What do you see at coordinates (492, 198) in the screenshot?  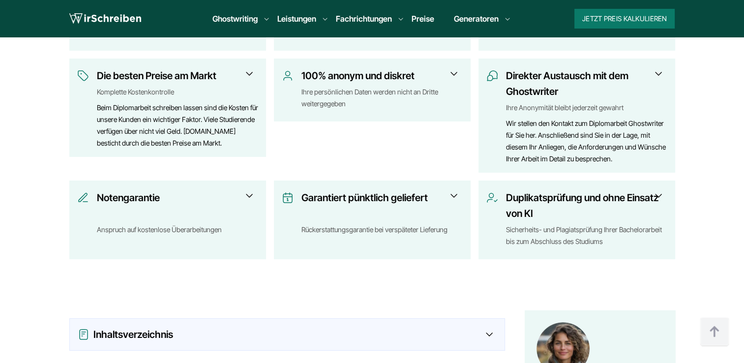 I see `img: Duplikatsprüfung und ohne Einsatz von KI` at bounding box center [492, 198].